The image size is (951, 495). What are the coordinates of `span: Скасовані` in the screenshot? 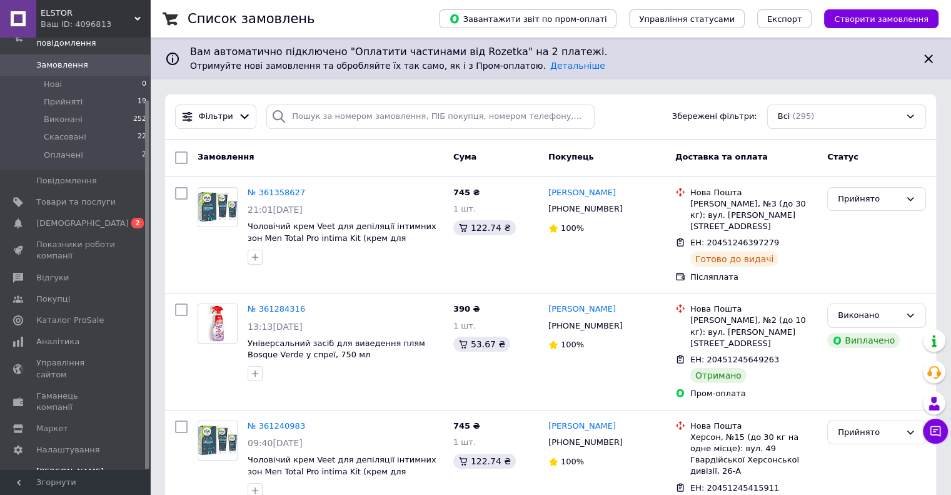 It's located at (65, 137).